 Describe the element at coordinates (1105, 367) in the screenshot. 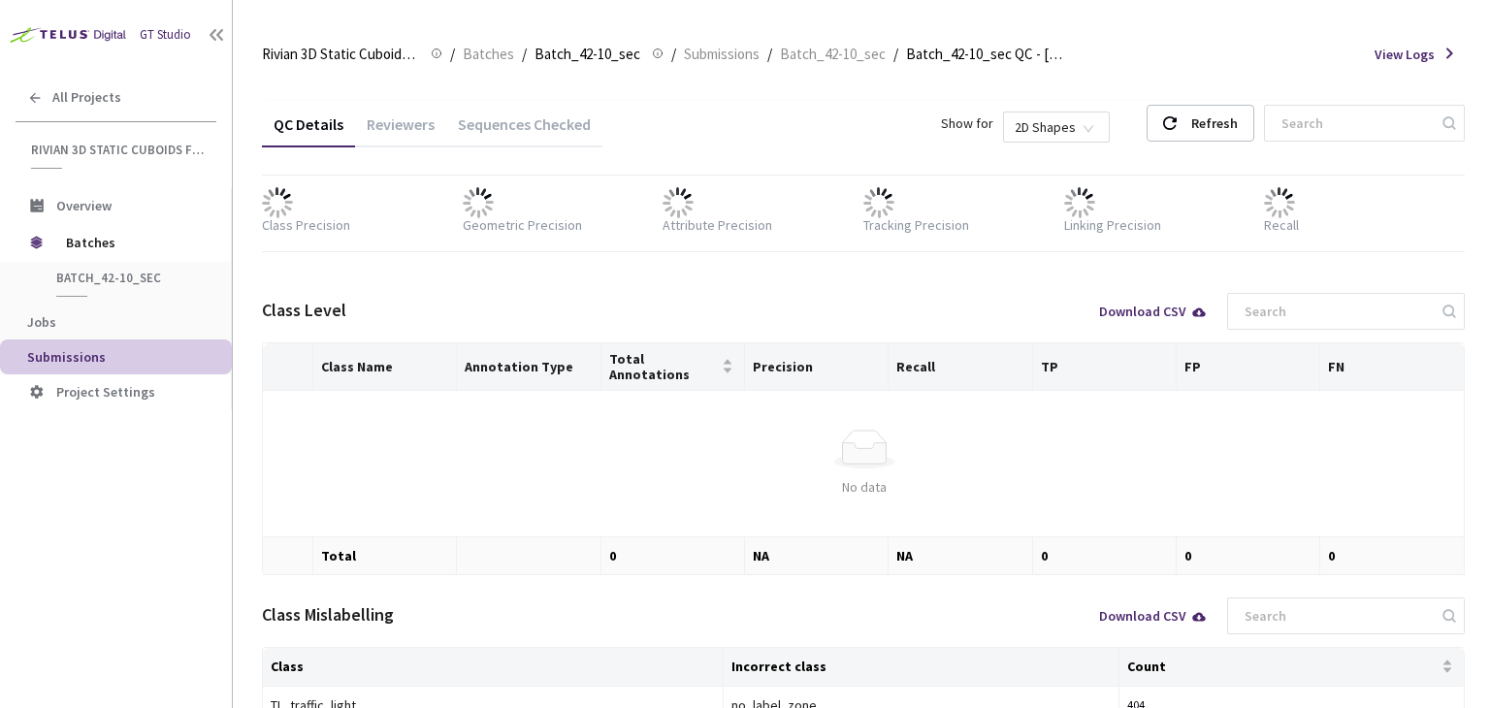

I see `th: TP` at that location.